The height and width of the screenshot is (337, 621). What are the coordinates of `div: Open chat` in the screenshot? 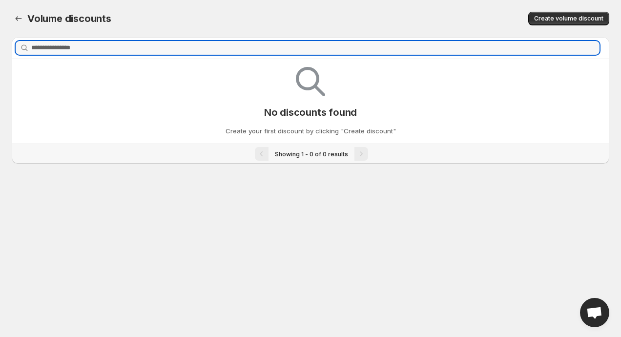 It's located at (595, 313).